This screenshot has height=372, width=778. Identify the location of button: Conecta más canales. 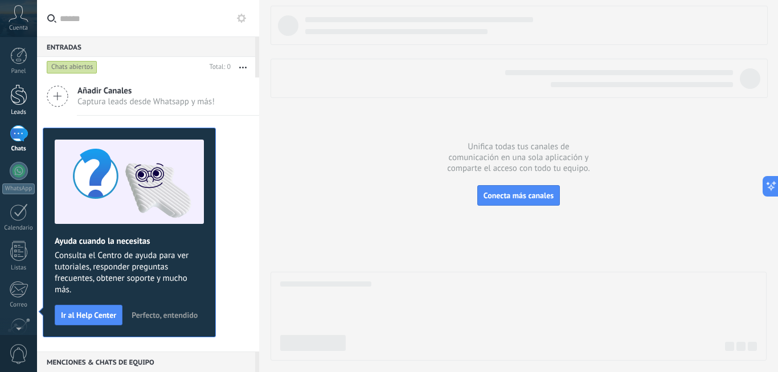
(518, 195).